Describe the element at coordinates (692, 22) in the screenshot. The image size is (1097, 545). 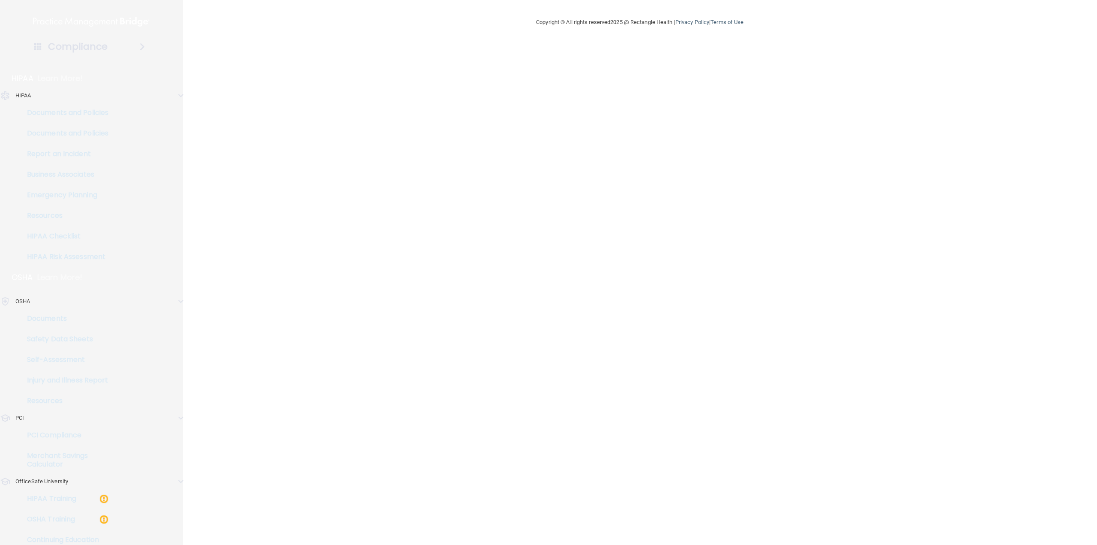
I see `a: Privacy Policy` at that location.